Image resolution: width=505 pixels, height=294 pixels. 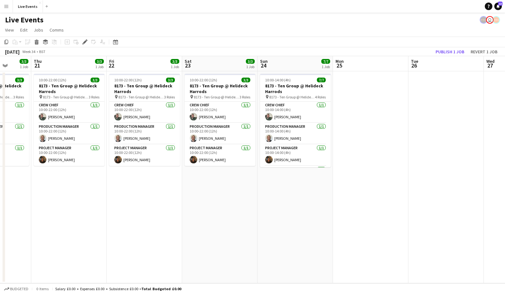 I want to click on span: Jobs, so click(x=39, y=30).